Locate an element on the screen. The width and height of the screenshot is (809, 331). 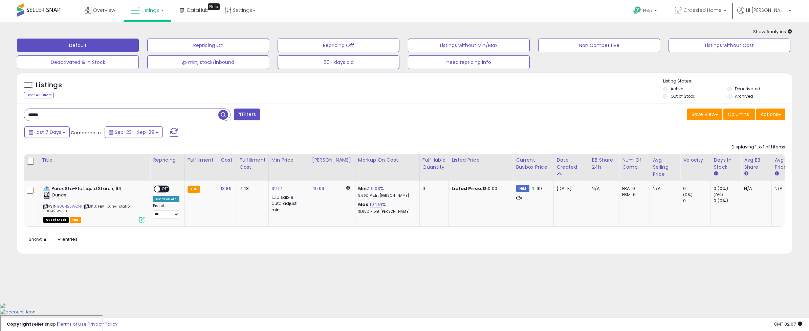
span: Compared to: is located at coordinates (86, 133).